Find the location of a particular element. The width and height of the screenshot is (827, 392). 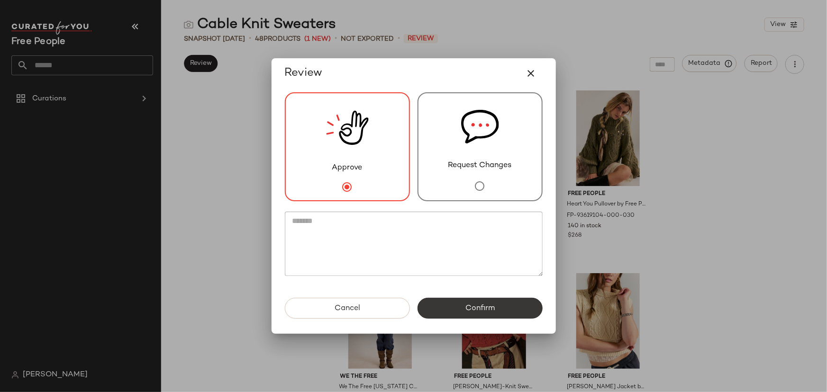

img: svg%3e is located at coordinates (480, 127).